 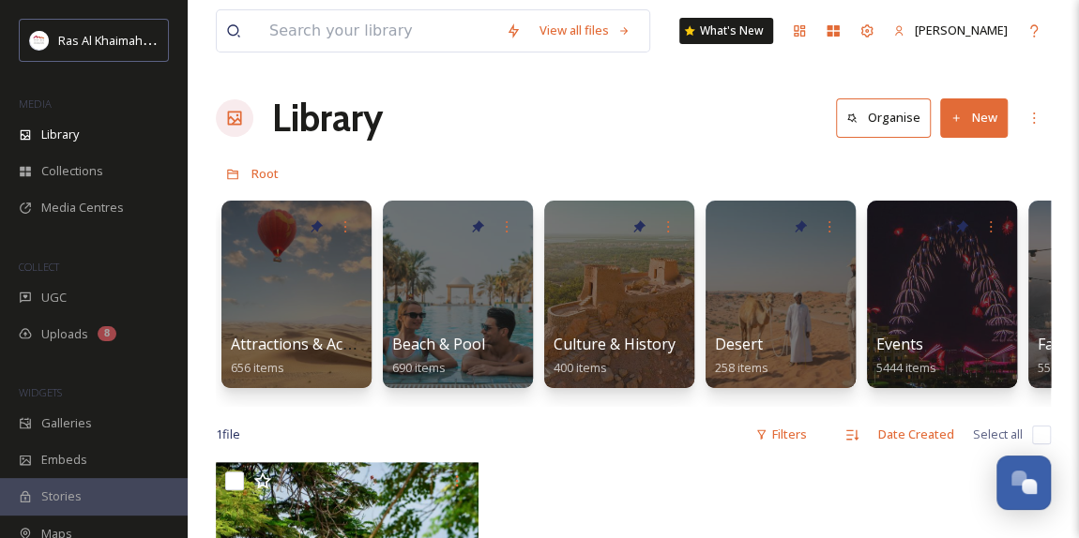 I want to click on span: UGC, so click(x=53, y=297).